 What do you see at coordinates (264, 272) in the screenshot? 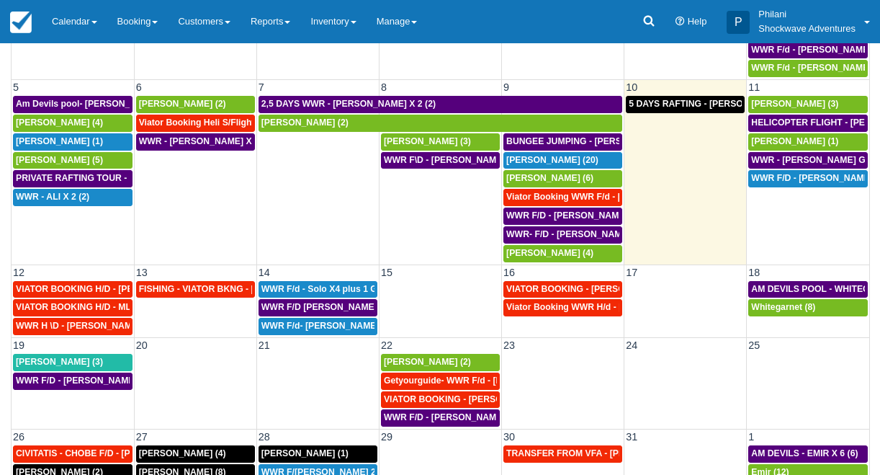
I see `span: 14` at bounding box center [264, 272].